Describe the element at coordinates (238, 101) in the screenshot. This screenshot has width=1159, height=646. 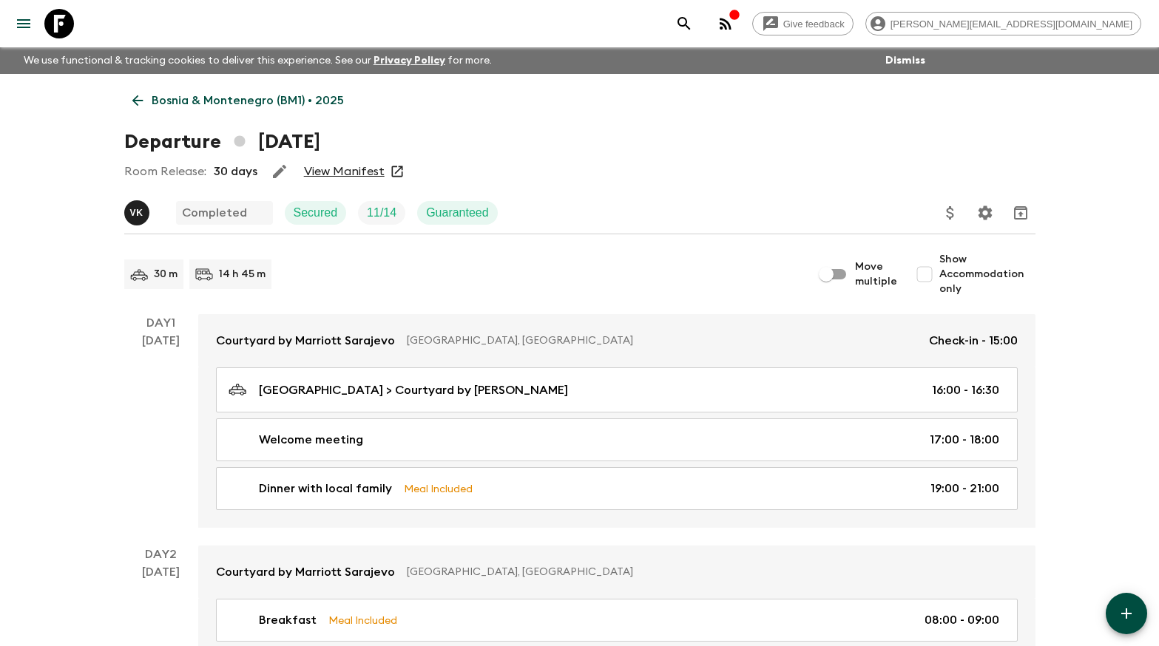
I see `a: Bosnia & Montenegro (BM1) • 2025` at that location.